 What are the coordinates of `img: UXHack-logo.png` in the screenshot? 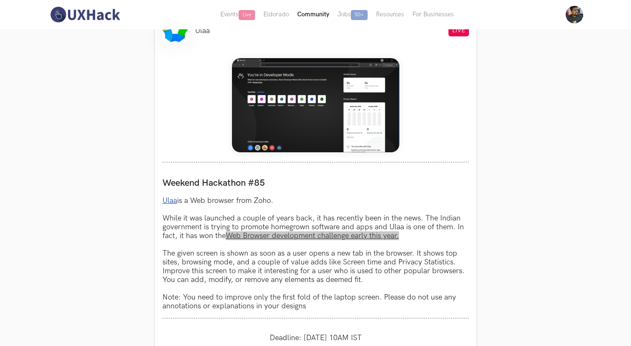 It's located at (85, 15).